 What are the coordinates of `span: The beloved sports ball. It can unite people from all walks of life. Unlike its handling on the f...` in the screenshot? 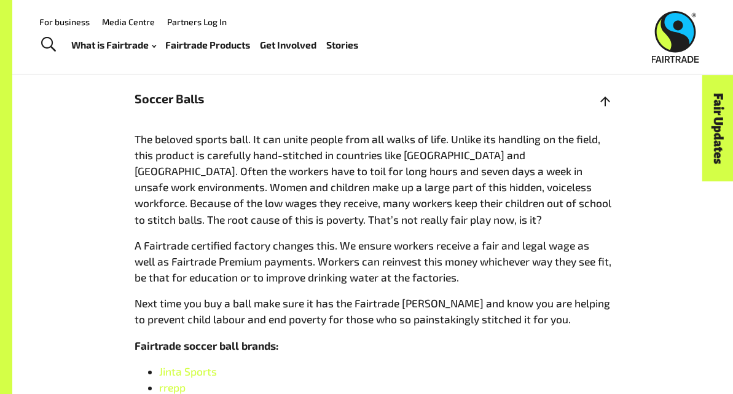 It's located at (373, 179).